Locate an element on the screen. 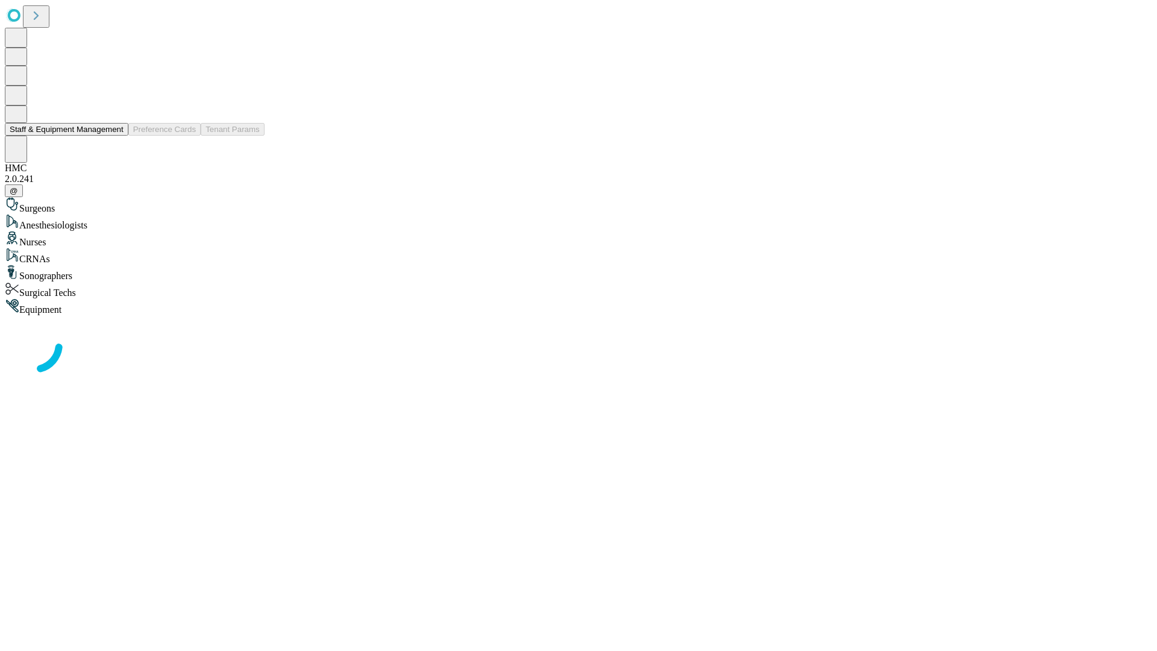 This screenshot has width=1157, height=651. button: Staff & Equipment Management is located at coordinates (66, 129).